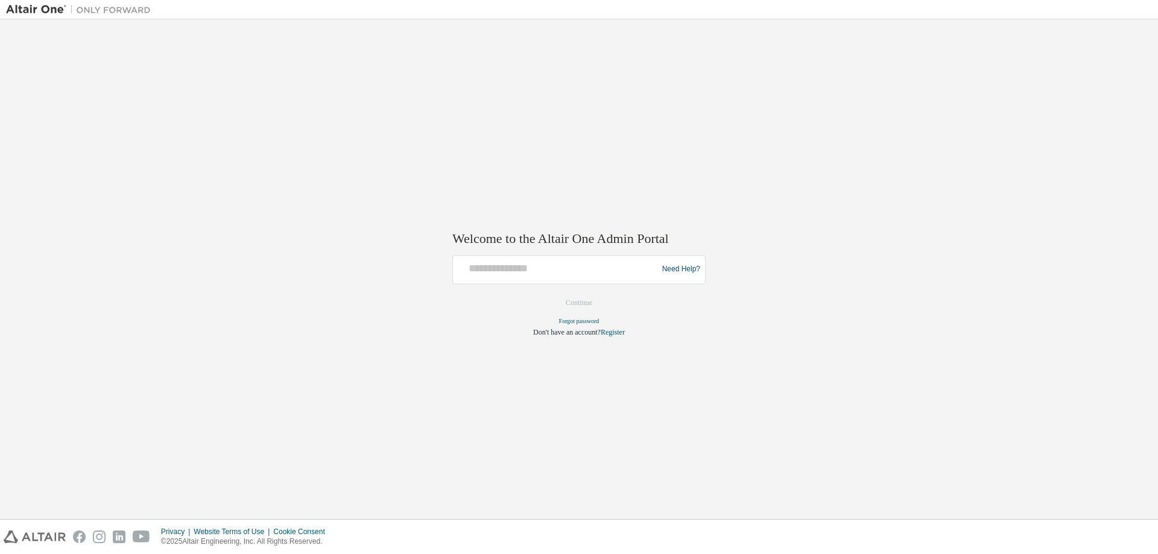 This screenshot has width=1158, height=554. What do you see at coordinates (302, 532) in the screenshot?
I see `div: Cookie Consent` at bounding box center [302, 532].